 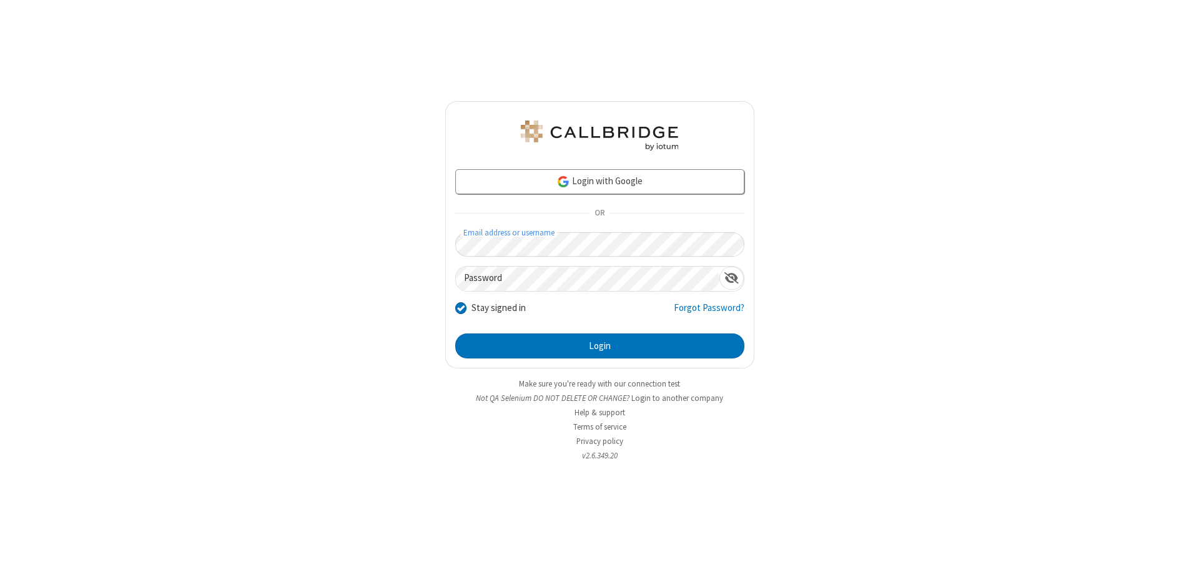 I want to click on input: Password, so click(x=588, y=279).